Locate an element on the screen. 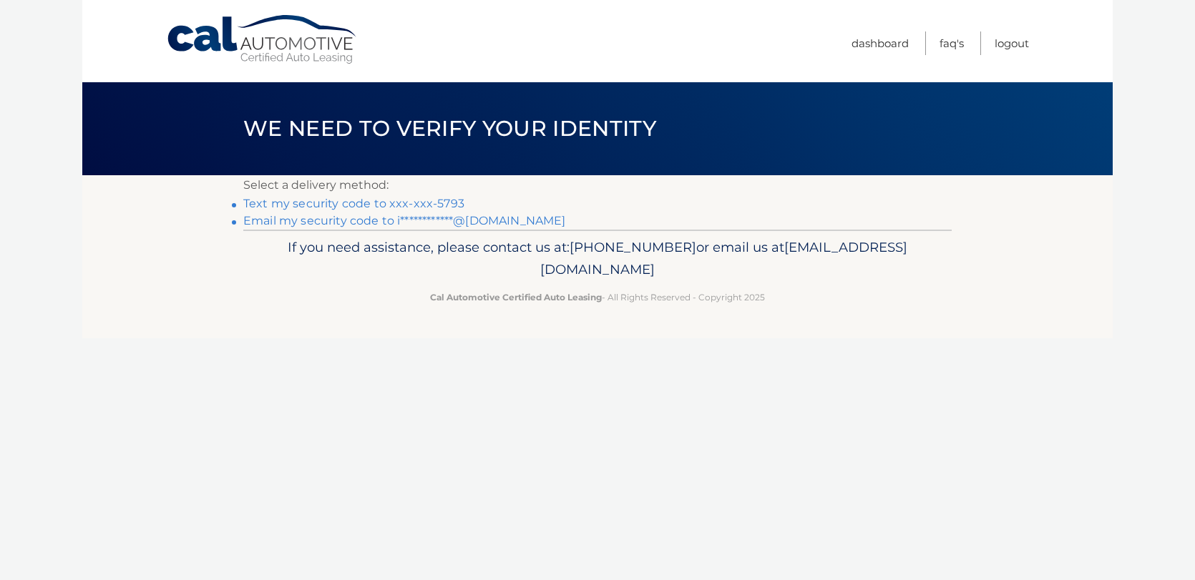  a: FAQ's is located at coordinates (952, 43).